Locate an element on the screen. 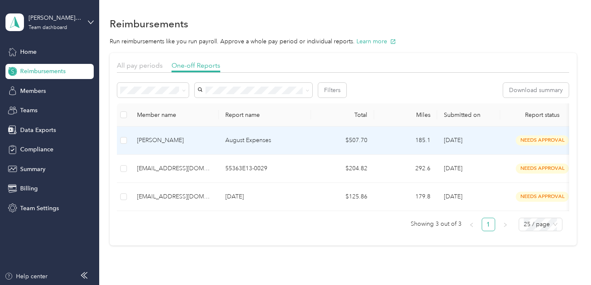  div: Miles is located at coordinates (405, 115).